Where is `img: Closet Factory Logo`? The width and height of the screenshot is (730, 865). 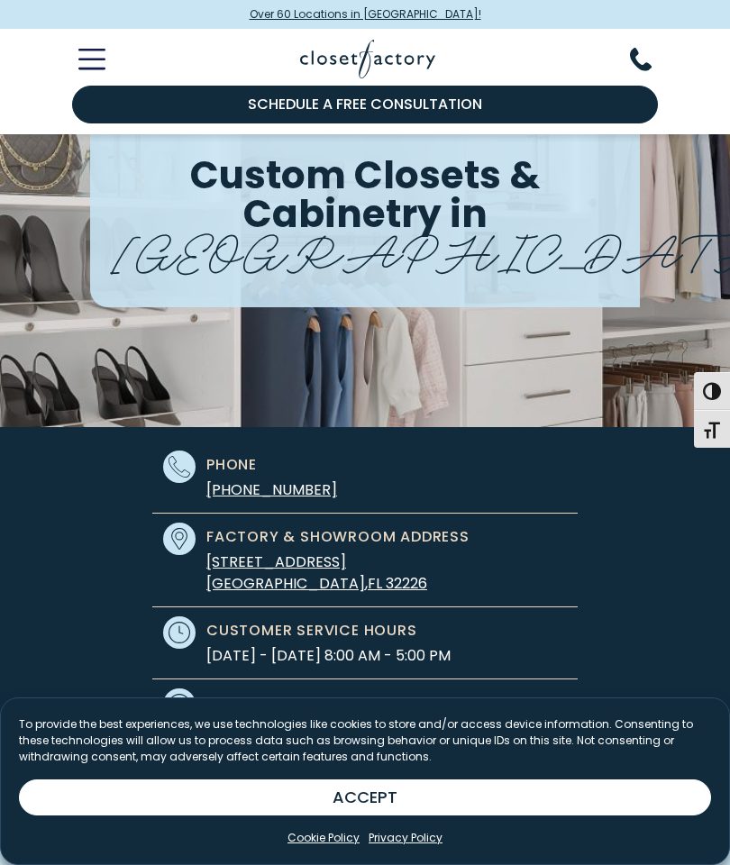 img: Closet Factory Logo is located at coordinates (368, 59).